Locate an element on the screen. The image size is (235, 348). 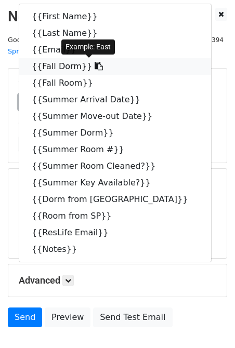
h5: Advanced is located at coordinates (117, 280).